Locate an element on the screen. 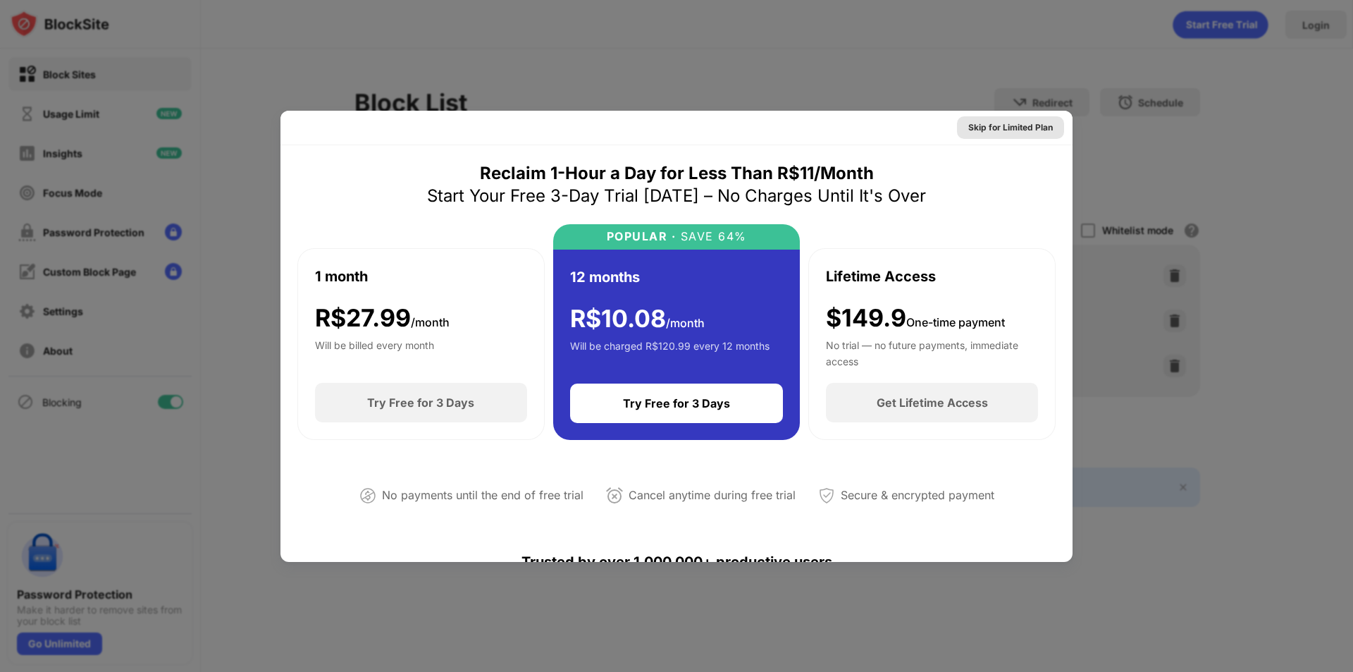 This screenshot has height=672, width=1353. div: 1 month is located at coordinates (341, 276).